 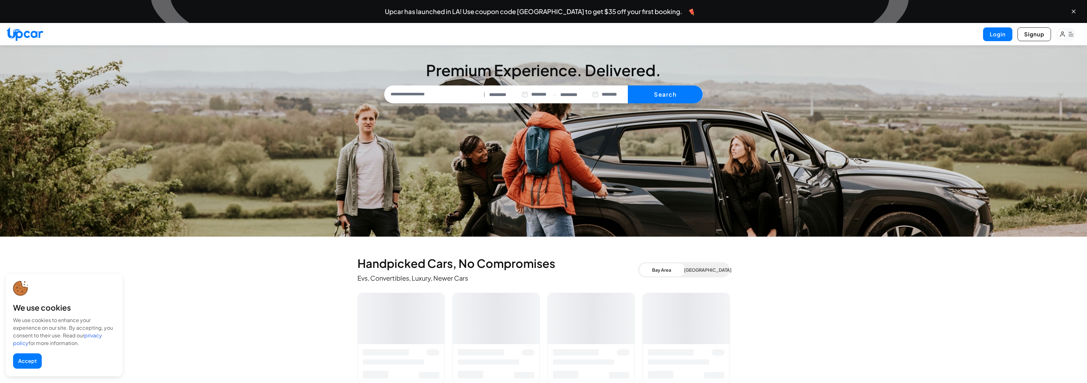 I want to click on img: cookie-icon.svg, so click(x=20, y=288).